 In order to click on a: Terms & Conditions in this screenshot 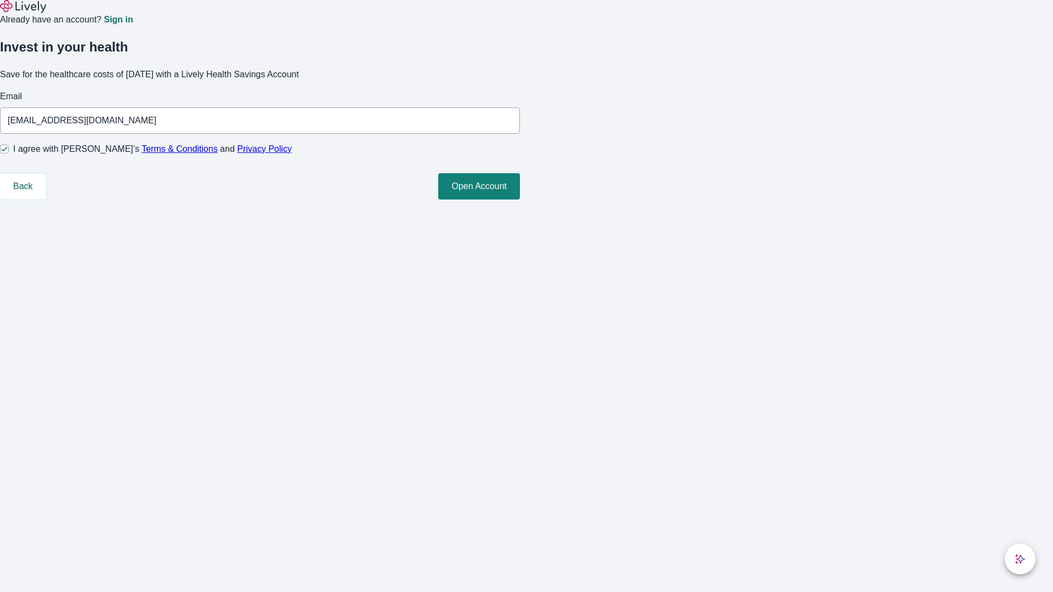, I will do `click(179, 149)`.